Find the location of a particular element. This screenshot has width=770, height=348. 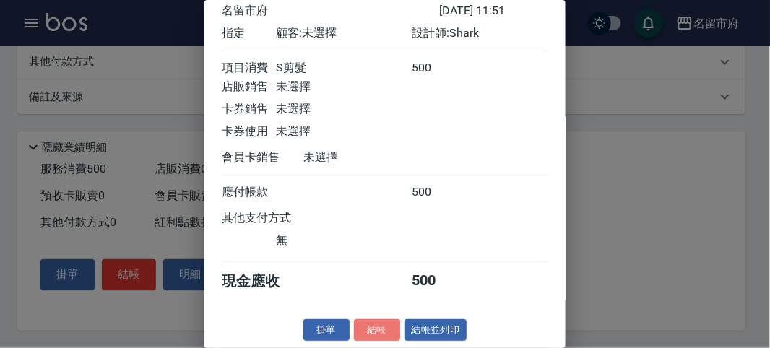

div: 項目消費 is located at coordinates (248, 68).